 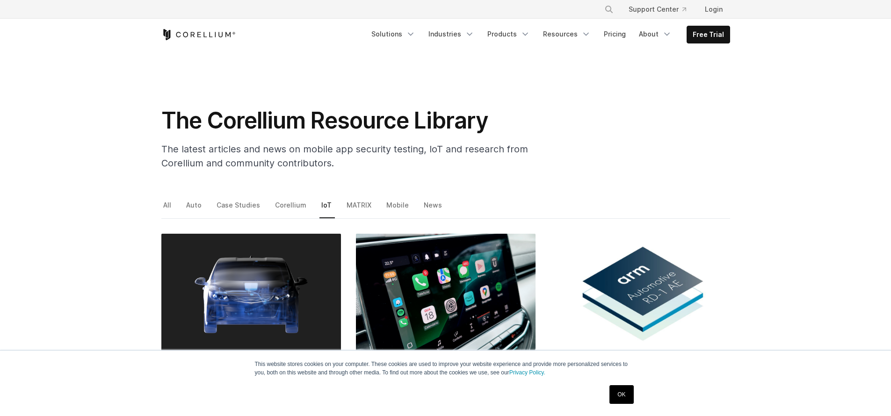 What do you see at coordinates (621, 395) in the screenshot?
I see `a: OK` at bounding box center [621, 395].